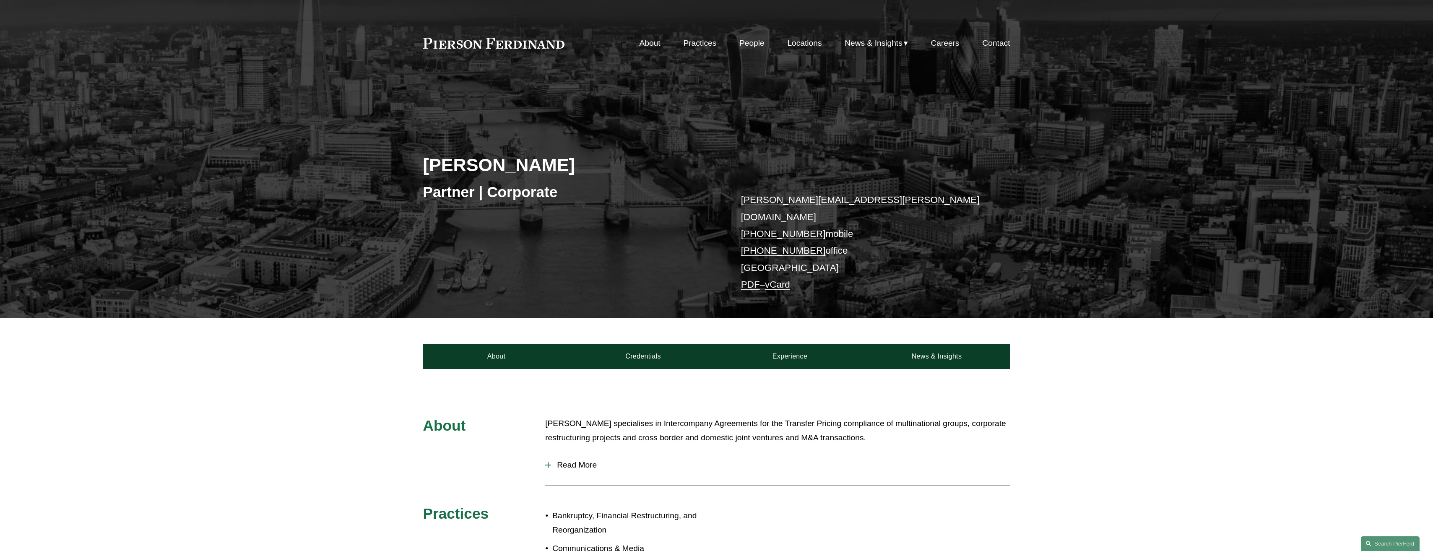 This screenshot has width=1433, height=551. I want to click on span: About, so click(444, 425).